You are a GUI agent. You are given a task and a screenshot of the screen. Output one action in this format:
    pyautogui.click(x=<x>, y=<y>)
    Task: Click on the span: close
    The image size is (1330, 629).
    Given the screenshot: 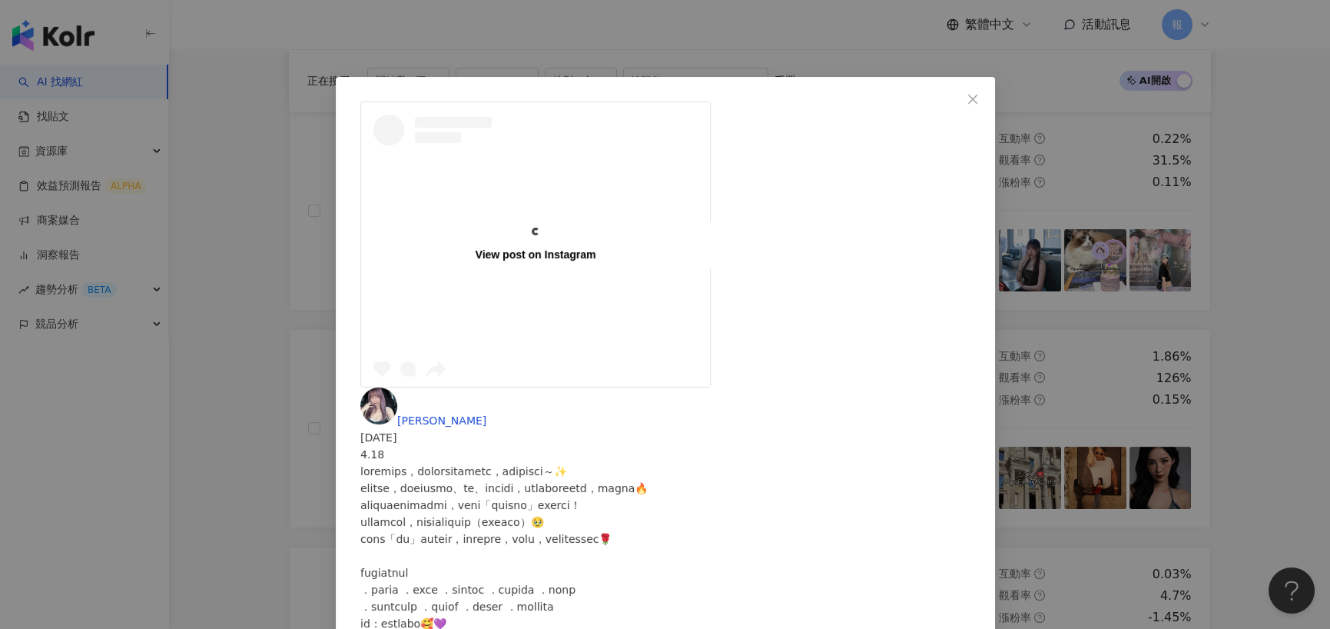 What is the action you would take?
    pyautogui.click(x=973, y=99)
    